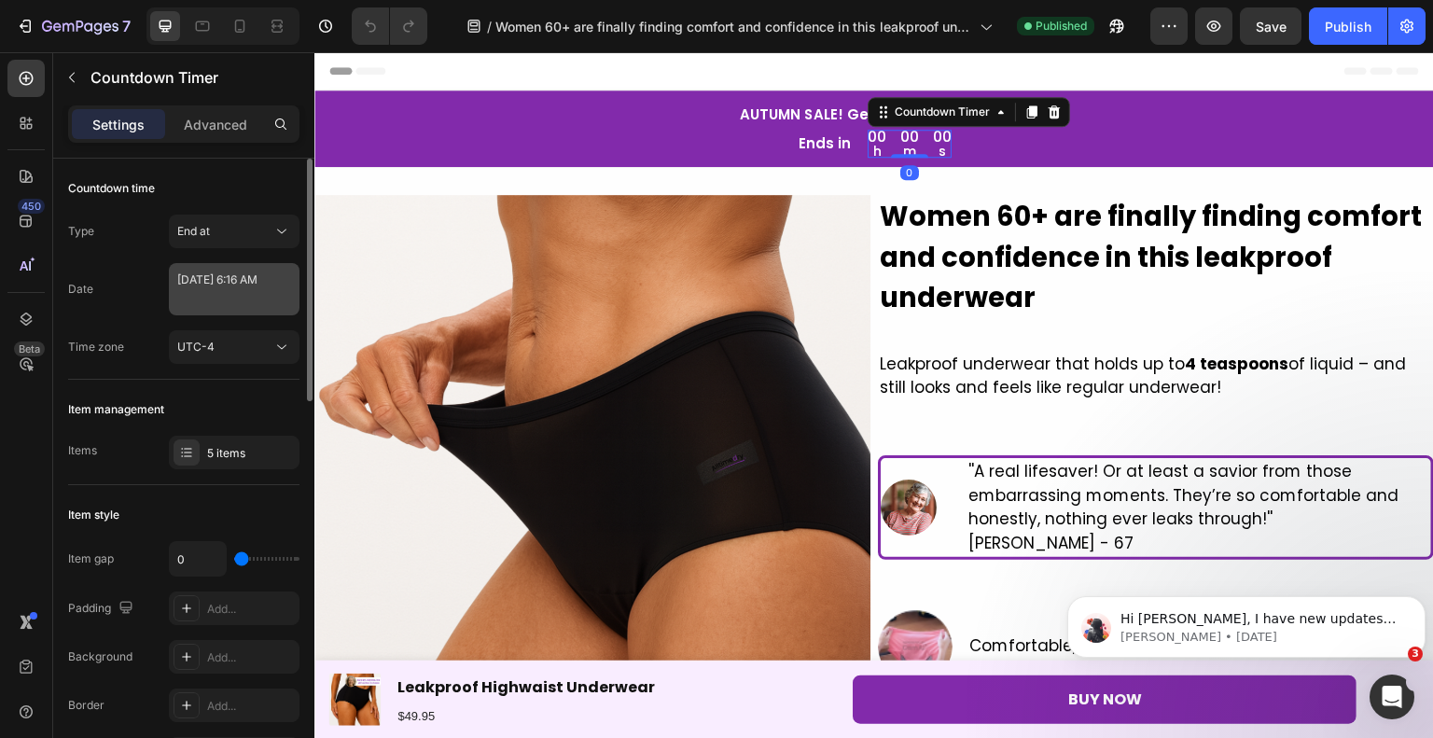  Describe the element at coordinates (198, 559) in the screenshot. I see `input: Auto` at that location.